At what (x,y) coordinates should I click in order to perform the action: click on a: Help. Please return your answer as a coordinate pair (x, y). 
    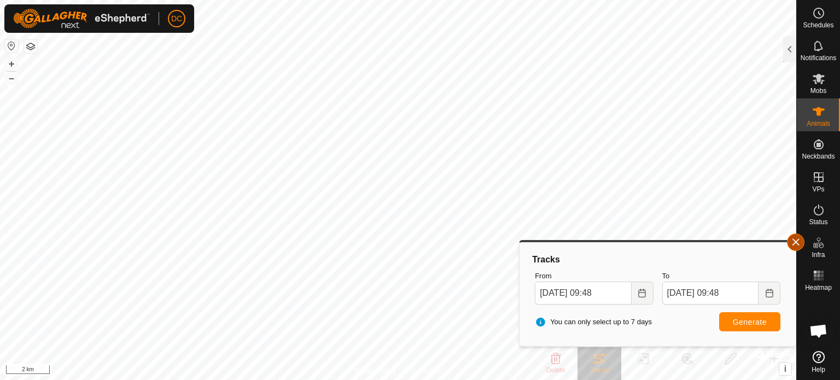
    Looking at the image, I should click on (818, 362).